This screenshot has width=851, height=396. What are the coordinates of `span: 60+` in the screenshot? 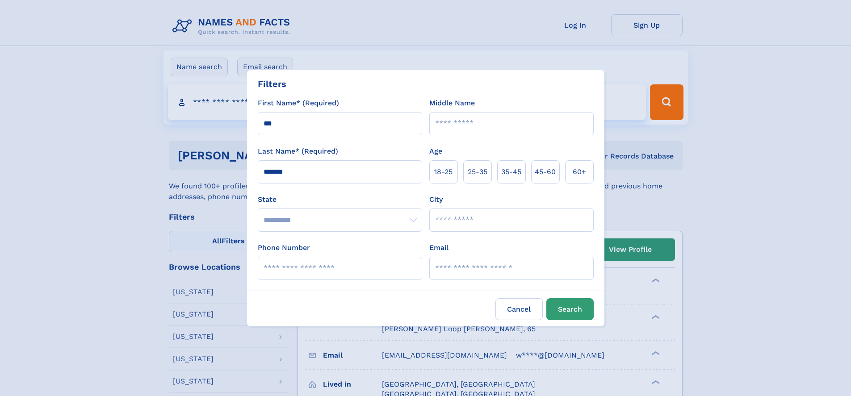 It's located at (580, 172).